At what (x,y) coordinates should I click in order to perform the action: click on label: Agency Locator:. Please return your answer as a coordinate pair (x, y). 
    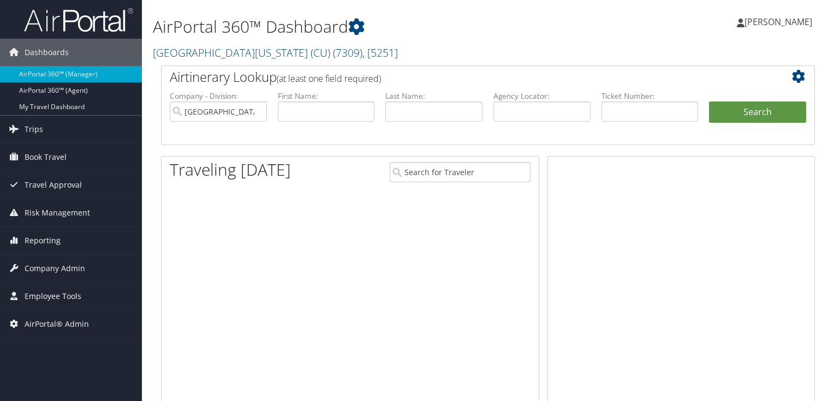
    Looking at the image, I should click on (542, 96).